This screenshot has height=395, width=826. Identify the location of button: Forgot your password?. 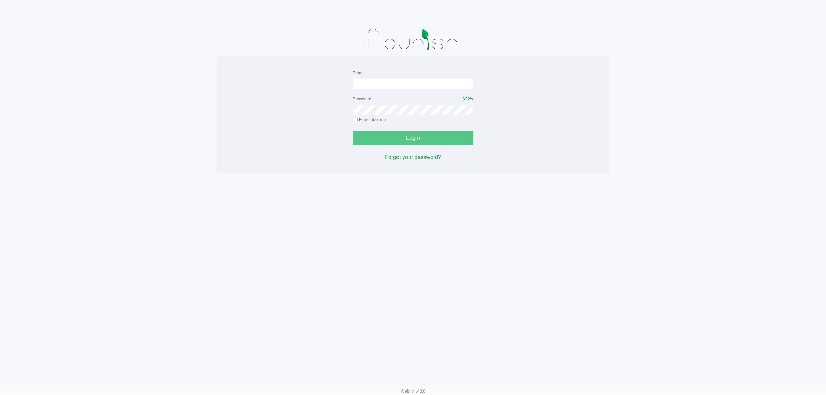
(413, 157).